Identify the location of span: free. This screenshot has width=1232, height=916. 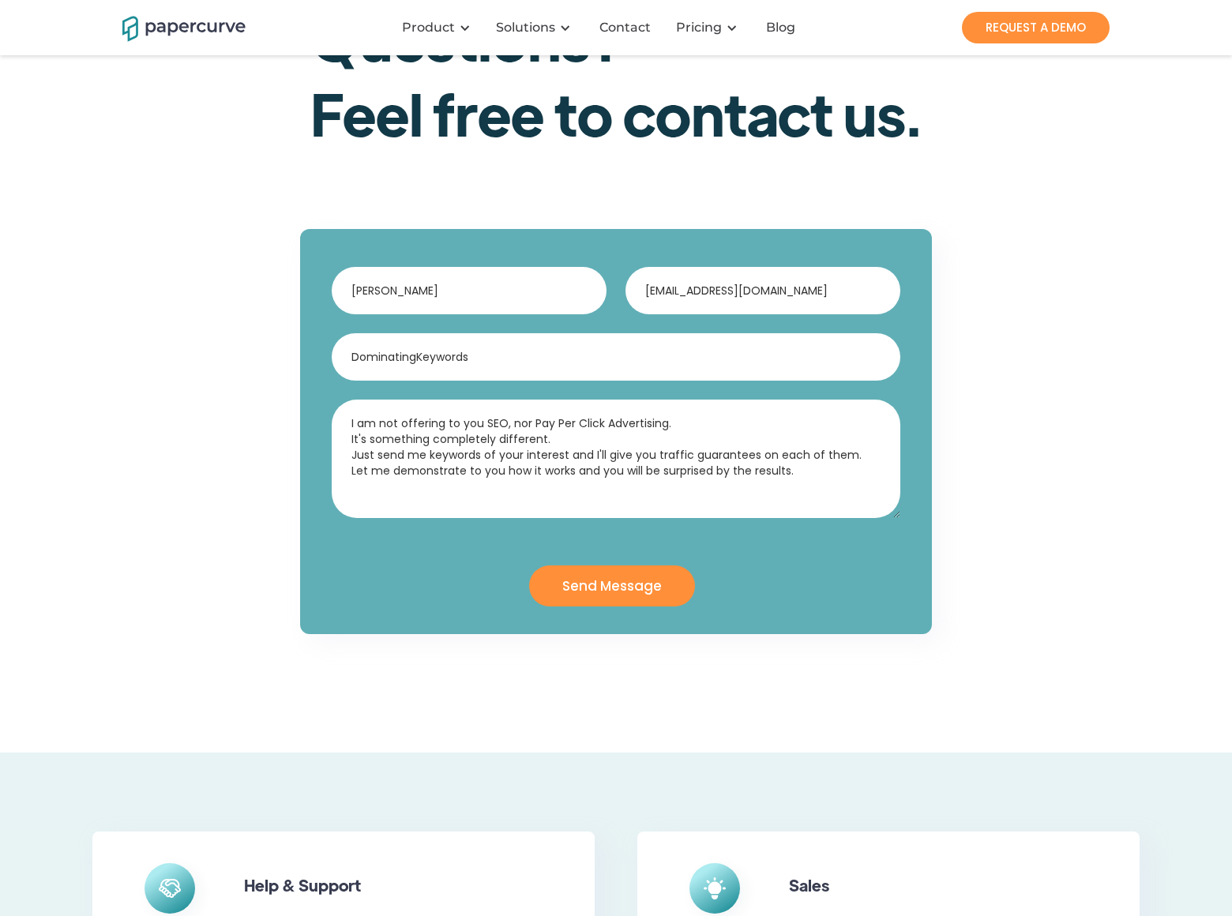
(489, 112).